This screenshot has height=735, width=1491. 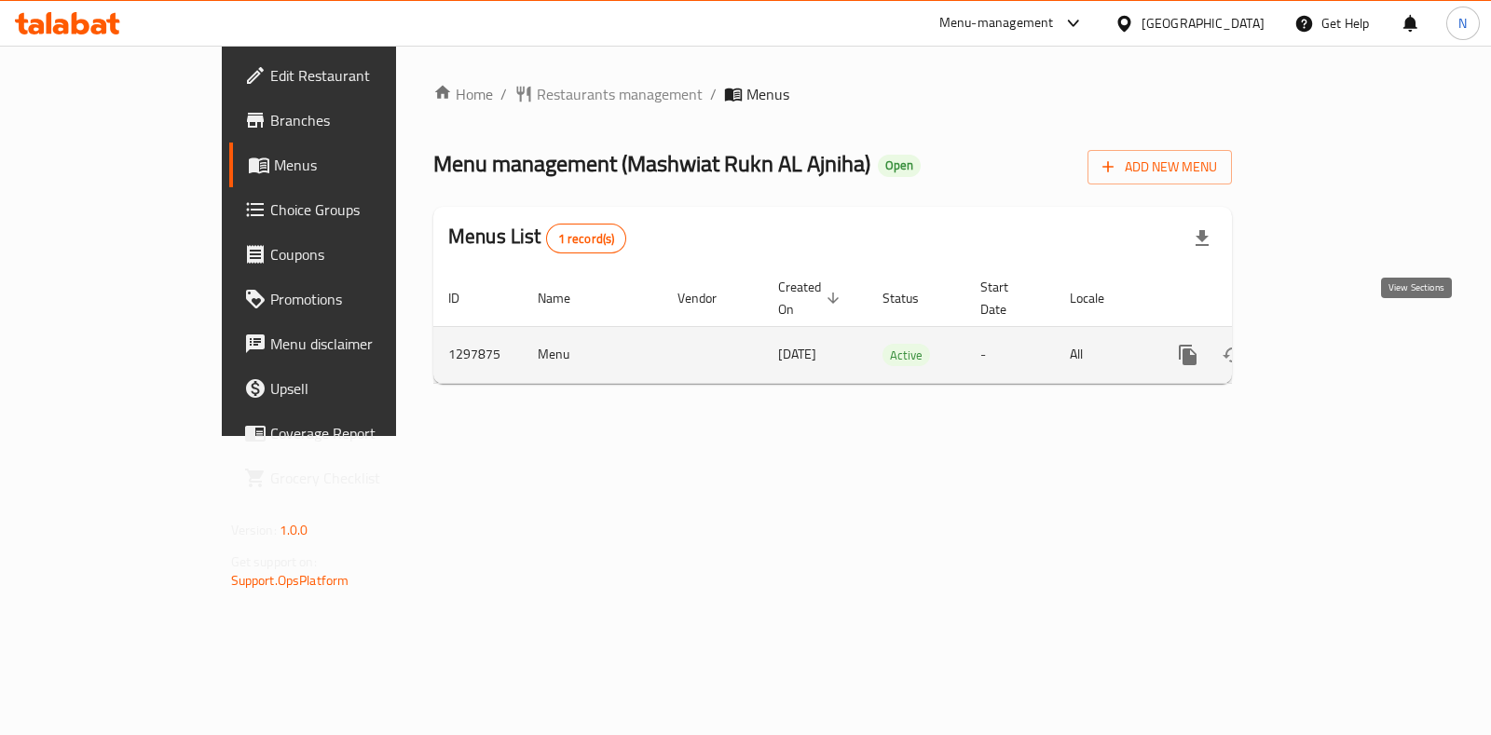 What do you see at coordinates (537, 238) in the screenshot?
I see `h2: Menus List` at bounding box center [537, 238].